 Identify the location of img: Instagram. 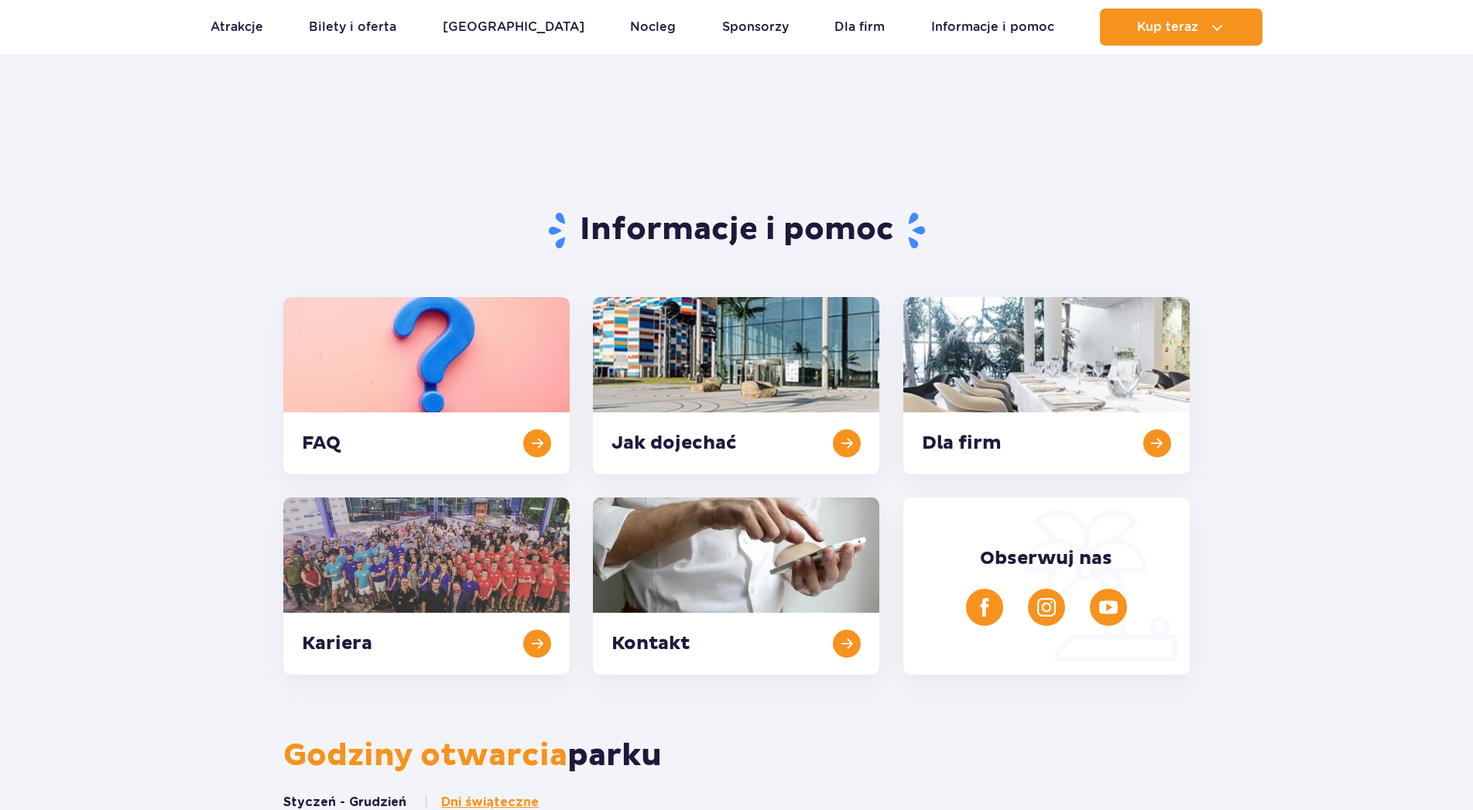
(1046, 608).